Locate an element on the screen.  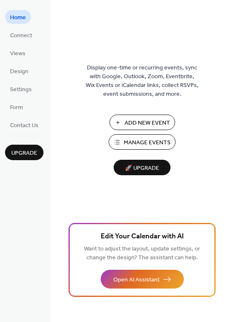
span: Design is located at coordinates (19, 72).